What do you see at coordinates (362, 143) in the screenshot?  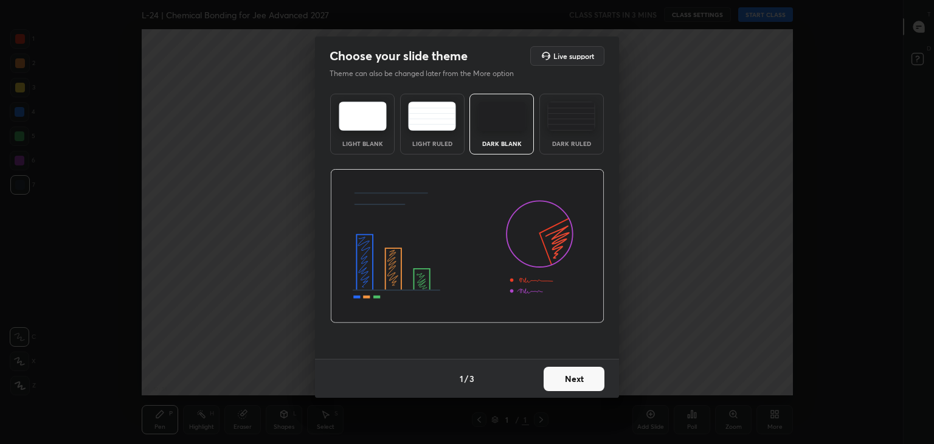 I see `div: Light Blank` at bounding box center [362, 143].